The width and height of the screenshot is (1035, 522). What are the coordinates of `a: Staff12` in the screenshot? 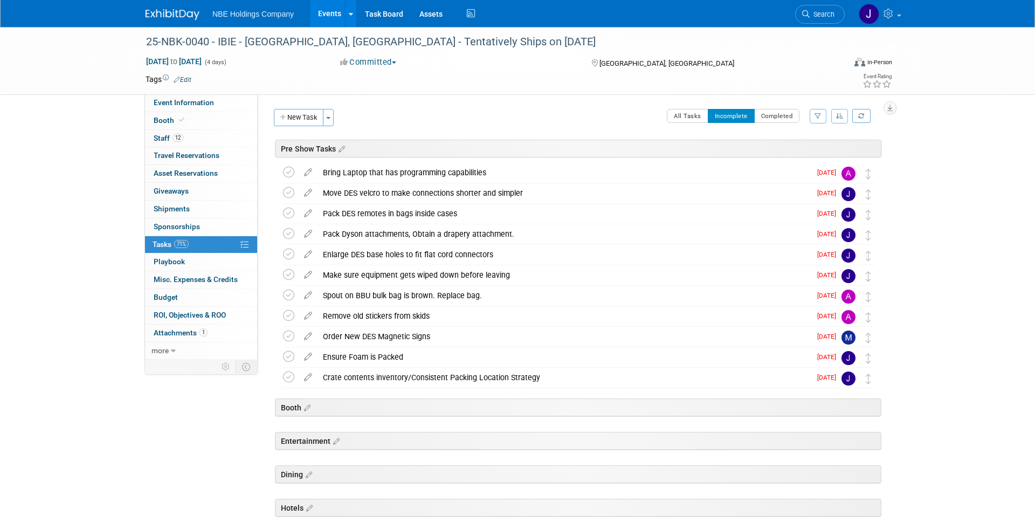 It's located at (201, 139).